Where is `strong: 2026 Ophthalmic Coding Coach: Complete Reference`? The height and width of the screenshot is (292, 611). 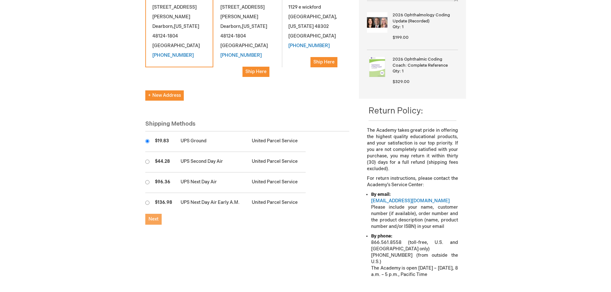
strong: 2026 Ophthalmic Coding Coach: Complete Reference is located at coordinates (424, 62).